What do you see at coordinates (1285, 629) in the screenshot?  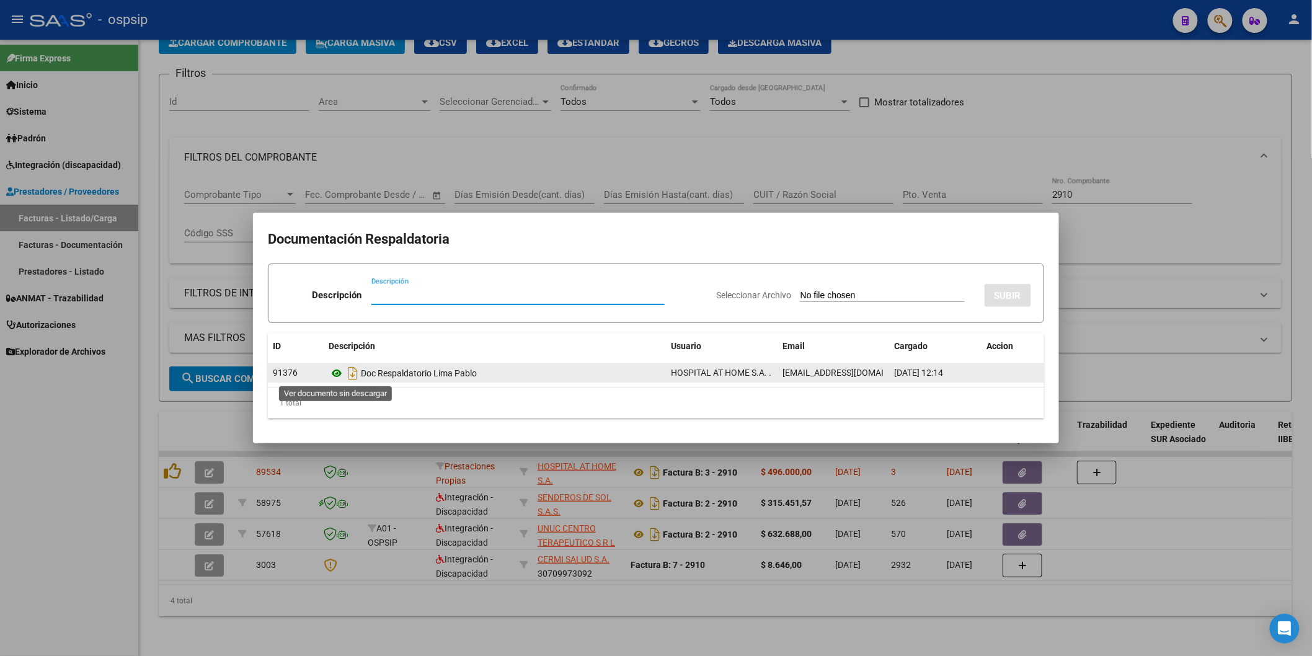 I see `div: Open Intercom Messenger` at bounding box center [1285, 629].